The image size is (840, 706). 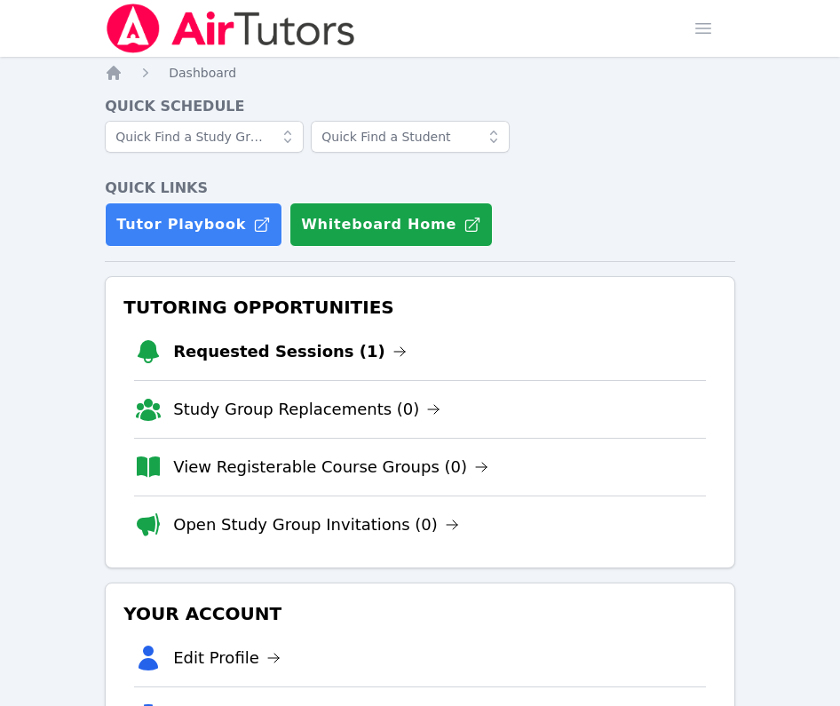 What do you see at coordinates (420, 107) in the screenshot?
I see `h4: Quick Schedule` at bounding box center [420, 107].